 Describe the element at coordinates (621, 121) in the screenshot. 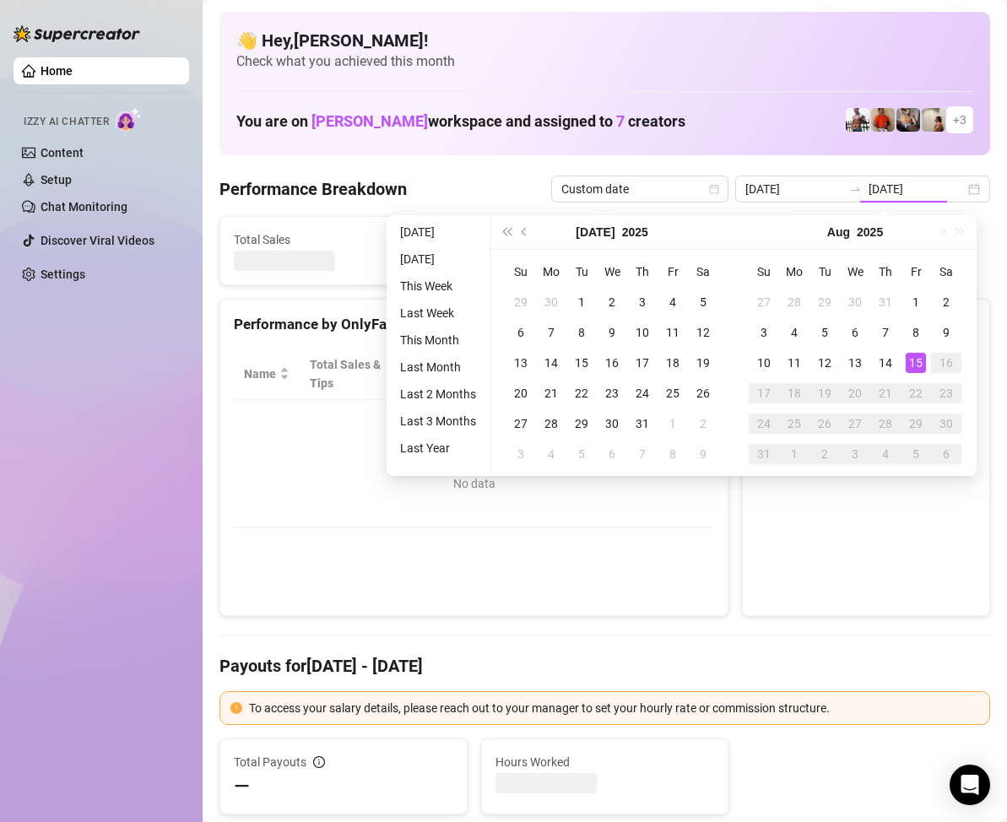

I see `span: 7` at that location.